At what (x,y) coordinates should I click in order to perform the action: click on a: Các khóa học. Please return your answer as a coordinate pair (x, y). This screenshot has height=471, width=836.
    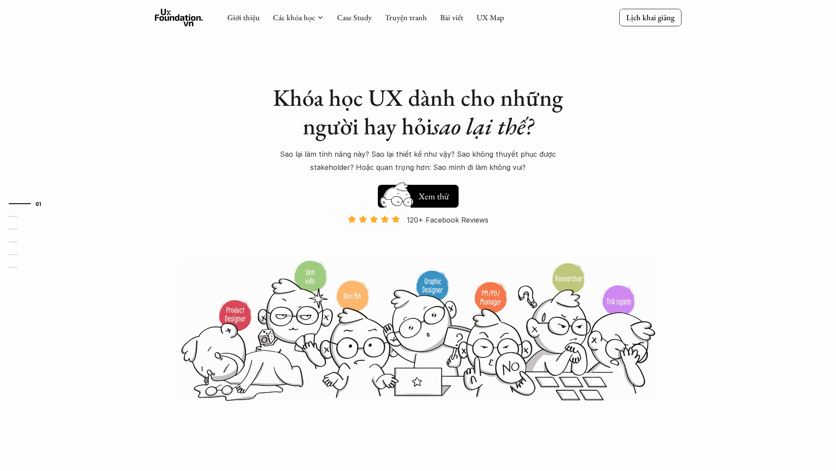
    Looking at the image, I should click on (294, 17).